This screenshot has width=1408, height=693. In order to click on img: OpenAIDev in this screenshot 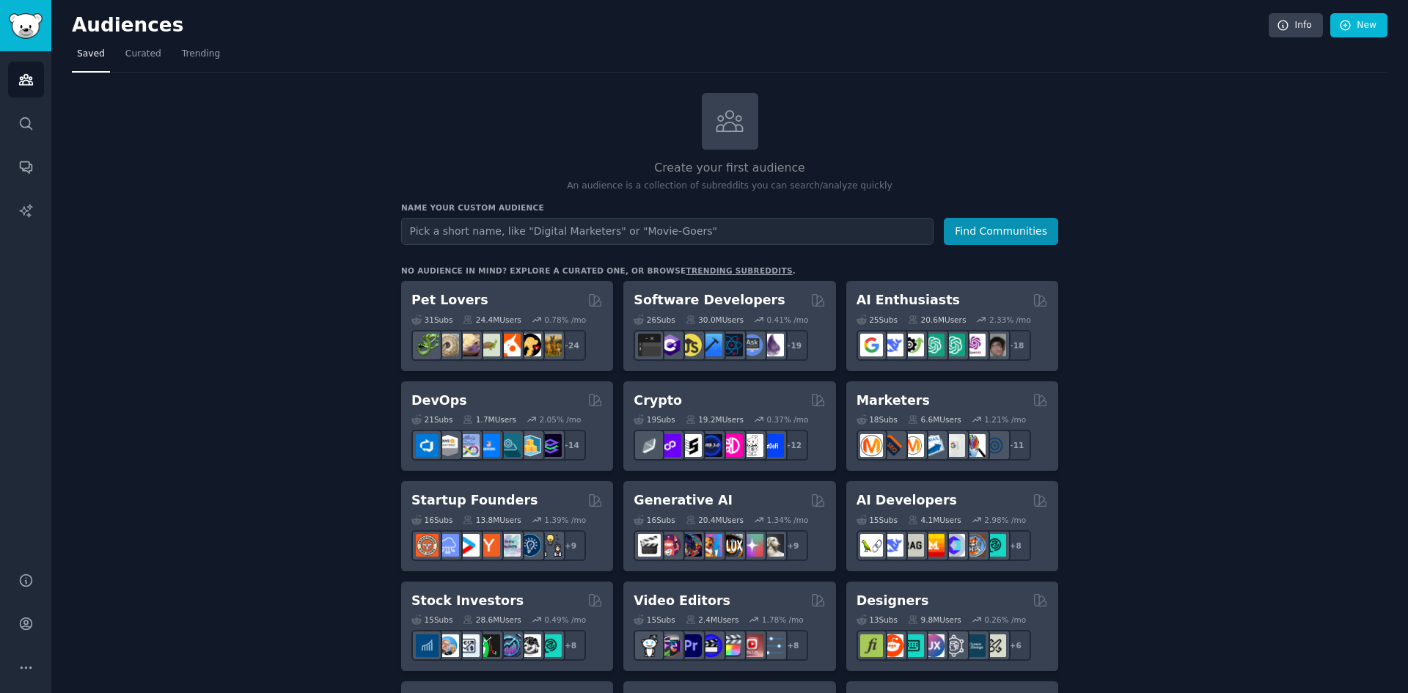, I will do `click(974, 345)`.